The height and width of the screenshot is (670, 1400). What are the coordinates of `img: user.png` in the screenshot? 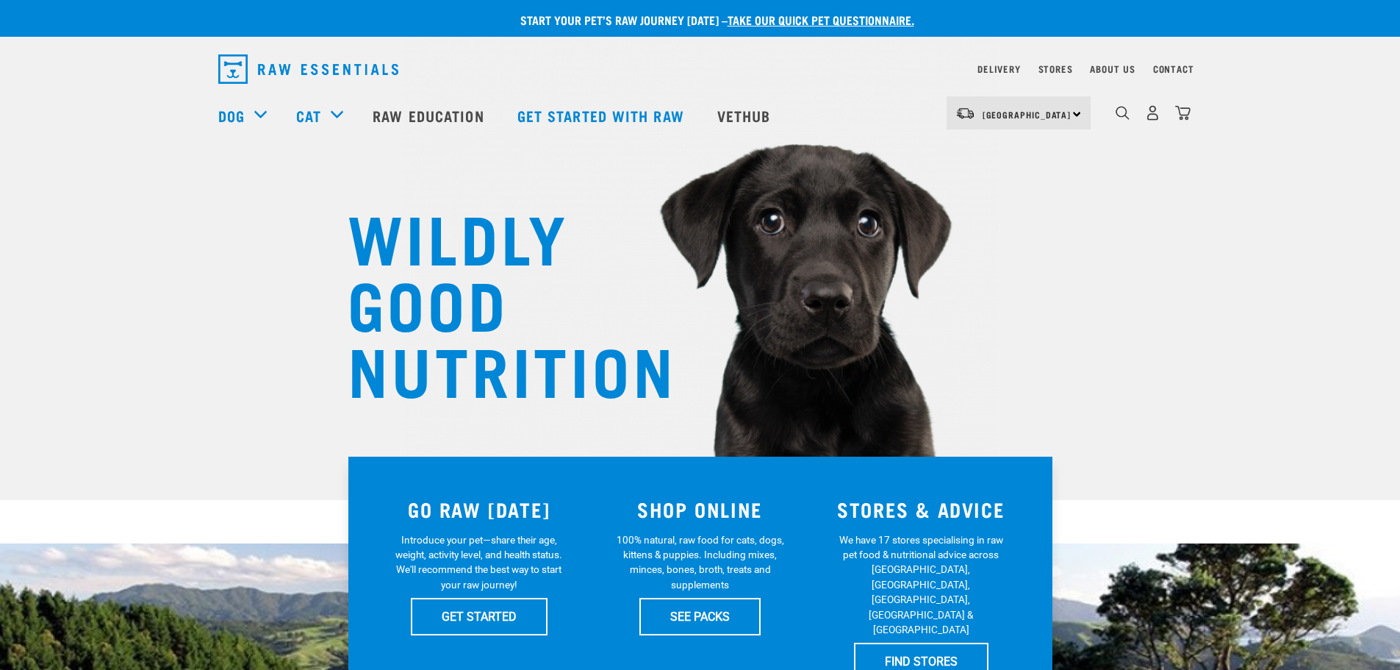 It's located at (1152, 112).